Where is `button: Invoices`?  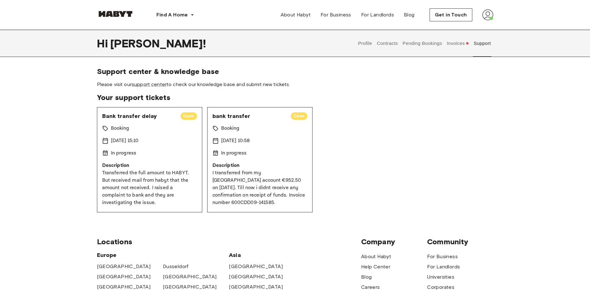
button: Invoices is located at coordinates (458, 43).